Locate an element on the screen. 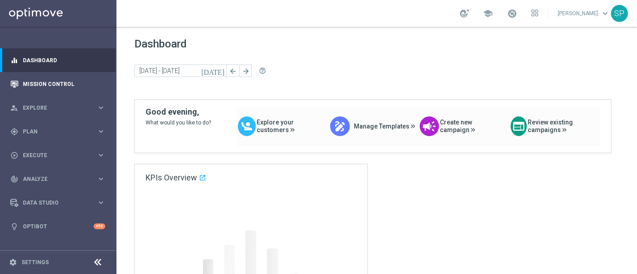 This screenshot has width=637, height=274. a: Dashboard is located at coordinates (64, 60).